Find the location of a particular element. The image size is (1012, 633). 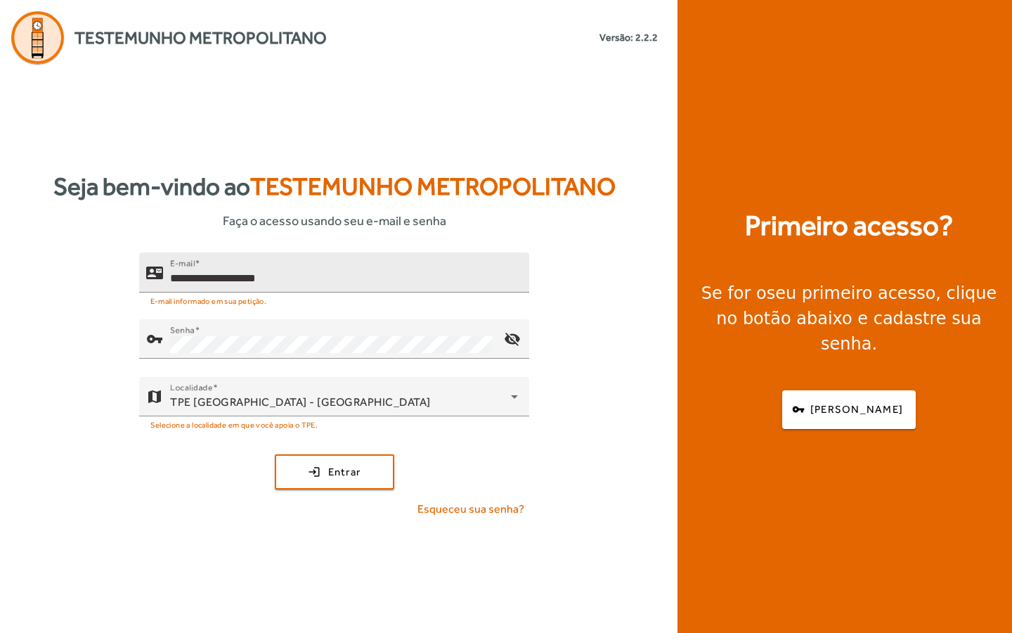

button: Entrar is located at coordinates (335, 472).